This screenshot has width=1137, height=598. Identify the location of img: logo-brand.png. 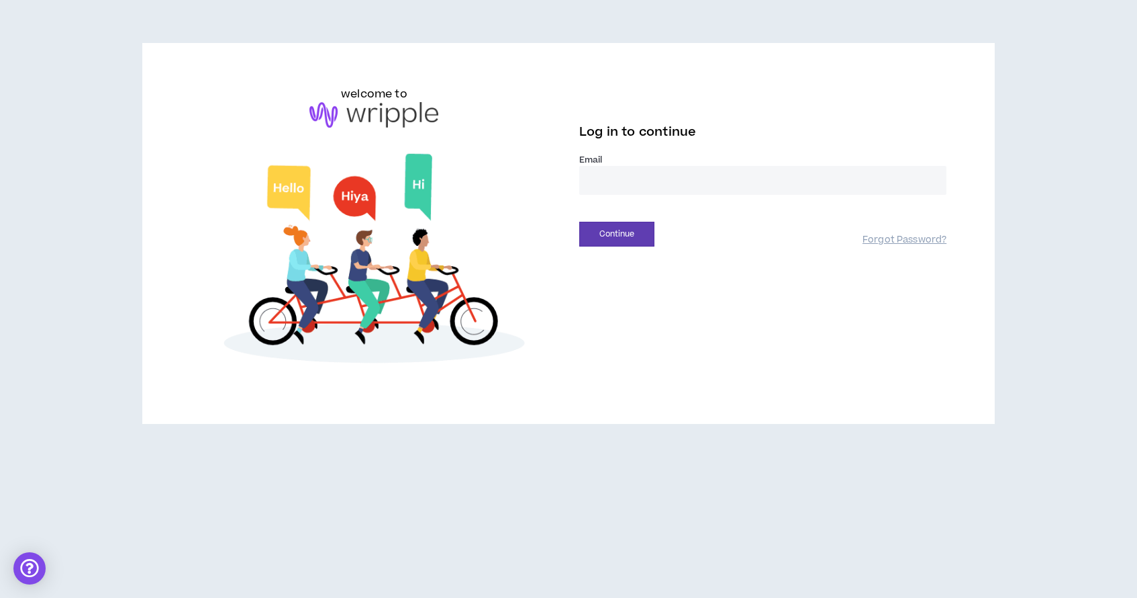
(374, 115).